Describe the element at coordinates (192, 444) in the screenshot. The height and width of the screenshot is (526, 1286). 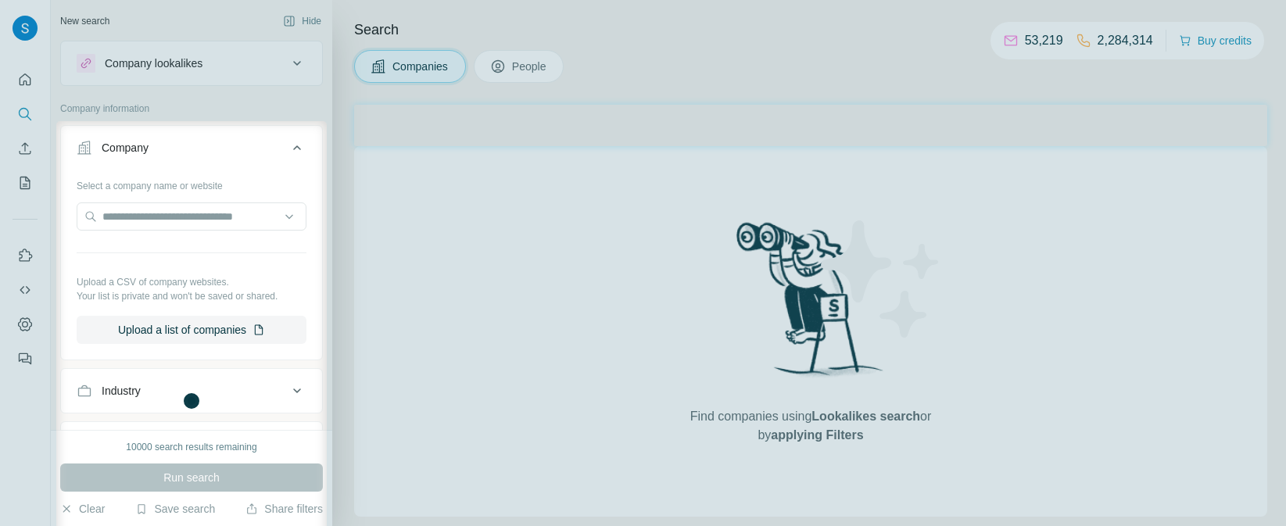
I see `button: HQ location` at that location.